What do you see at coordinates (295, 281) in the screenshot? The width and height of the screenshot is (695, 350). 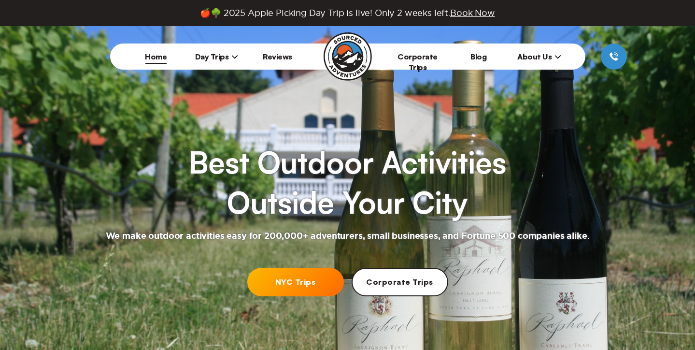 I see `a: NYC Trips` at bounding box center [295, 281].